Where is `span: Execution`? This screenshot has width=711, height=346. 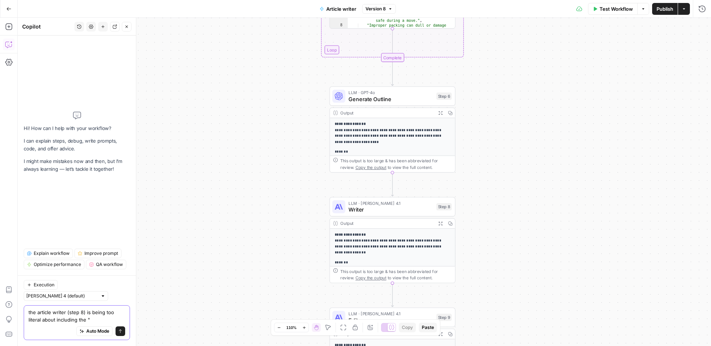 span: Execution is located at coordinates (44, 285).